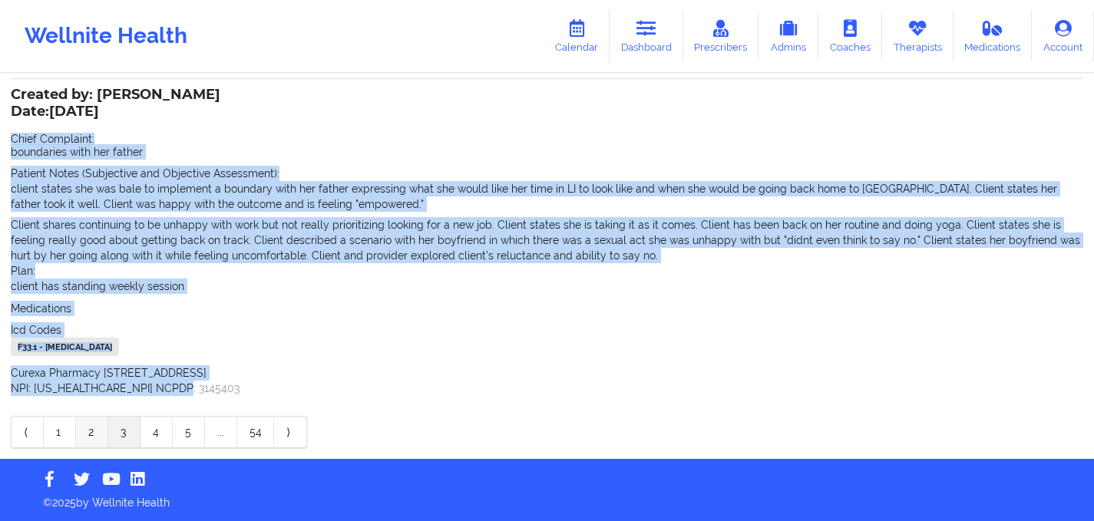 Image resolution: width=1094 pixels, height=521 pixels. What do you see at coordinates (576, 36) in the screenshot?
I see `a: Calendar` at bounding box center [576, 36].